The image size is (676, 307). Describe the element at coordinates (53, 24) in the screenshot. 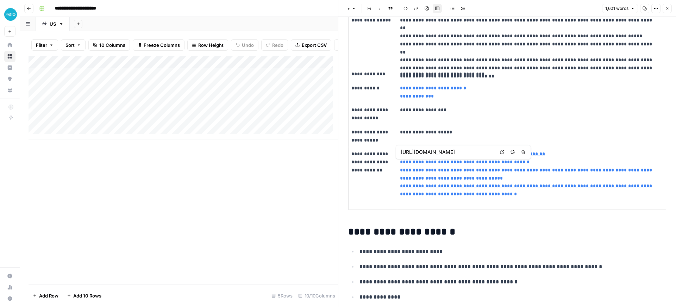

I see `a: US` at that location.